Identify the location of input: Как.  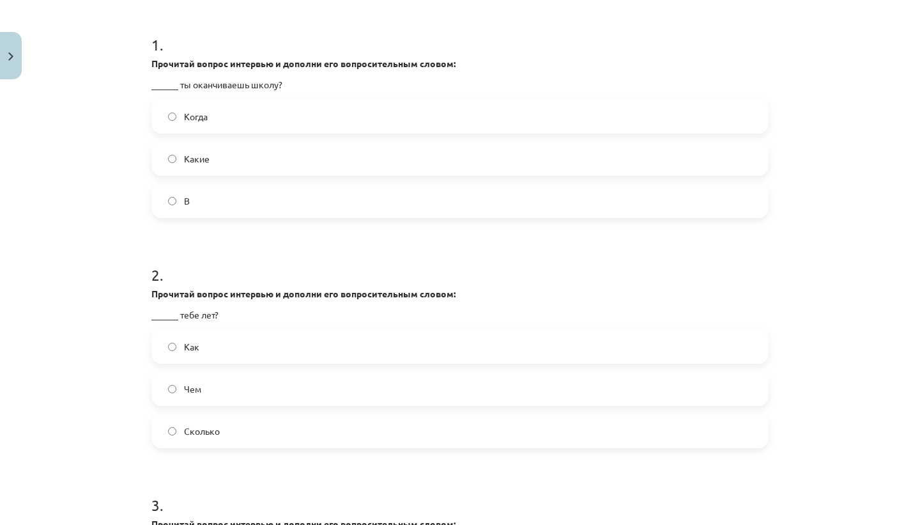
(172, 346).